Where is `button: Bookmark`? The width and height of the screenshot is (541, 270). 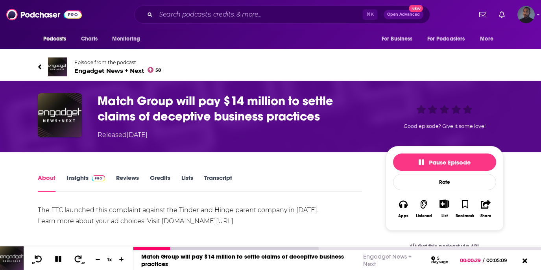 button: Bookmark is located at coordinates (465, 209).